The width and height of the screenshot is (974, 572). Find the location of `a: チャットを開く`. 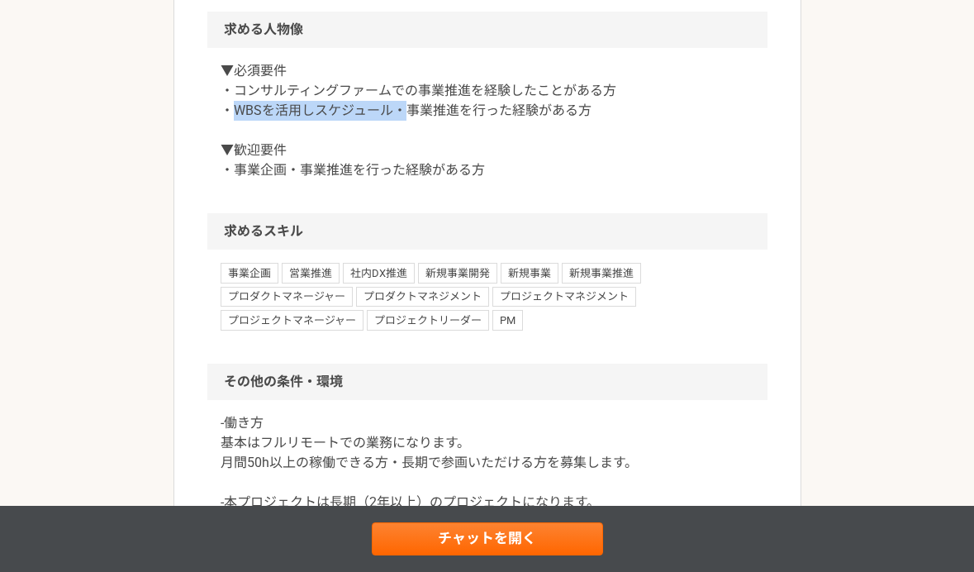

a: チャットを開く is located at coordinates (487, 539).